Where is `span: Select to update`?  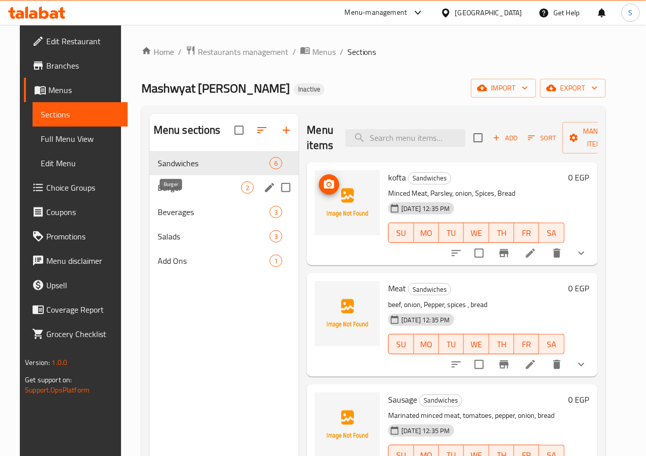 span: Select to update is located at coordinates (479, 253).